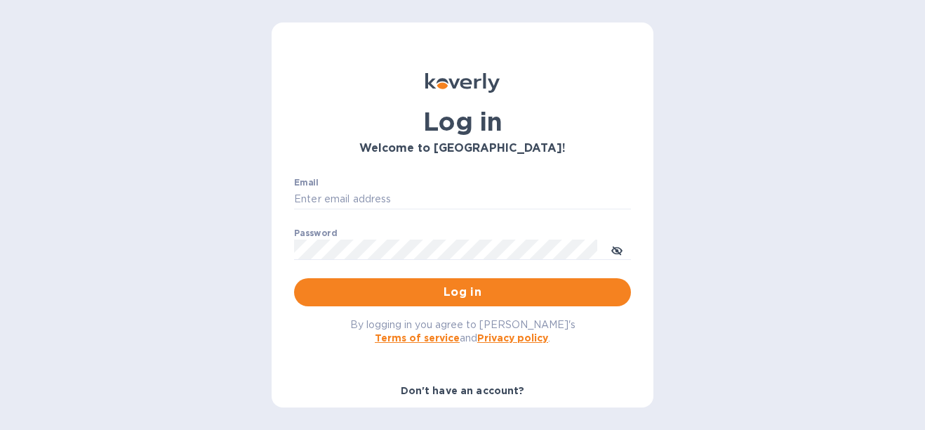 Image resolution: width=925 pixels, height=430 pixels. I want to click on button: Log in, so click(463, 292).